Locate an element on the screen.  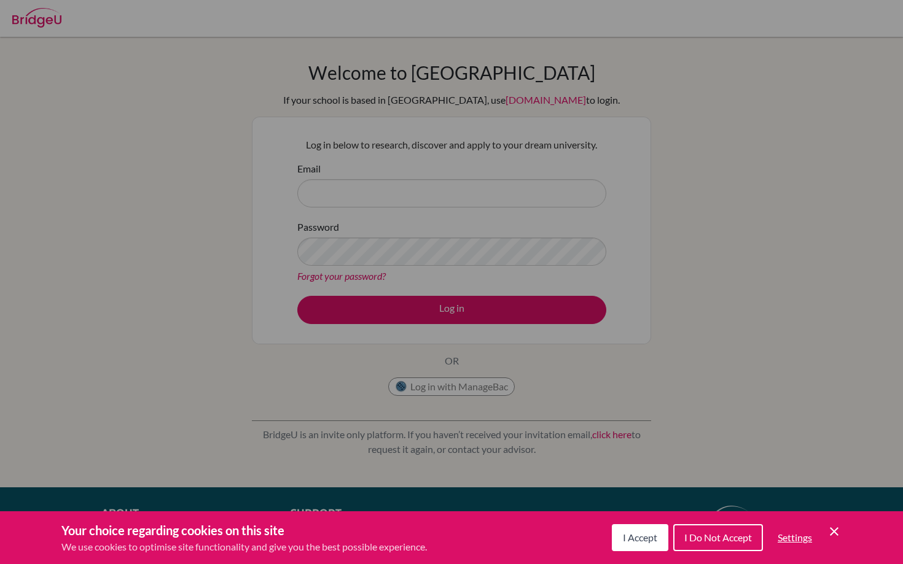
button: I Accept is located at coordinates (640, 538).